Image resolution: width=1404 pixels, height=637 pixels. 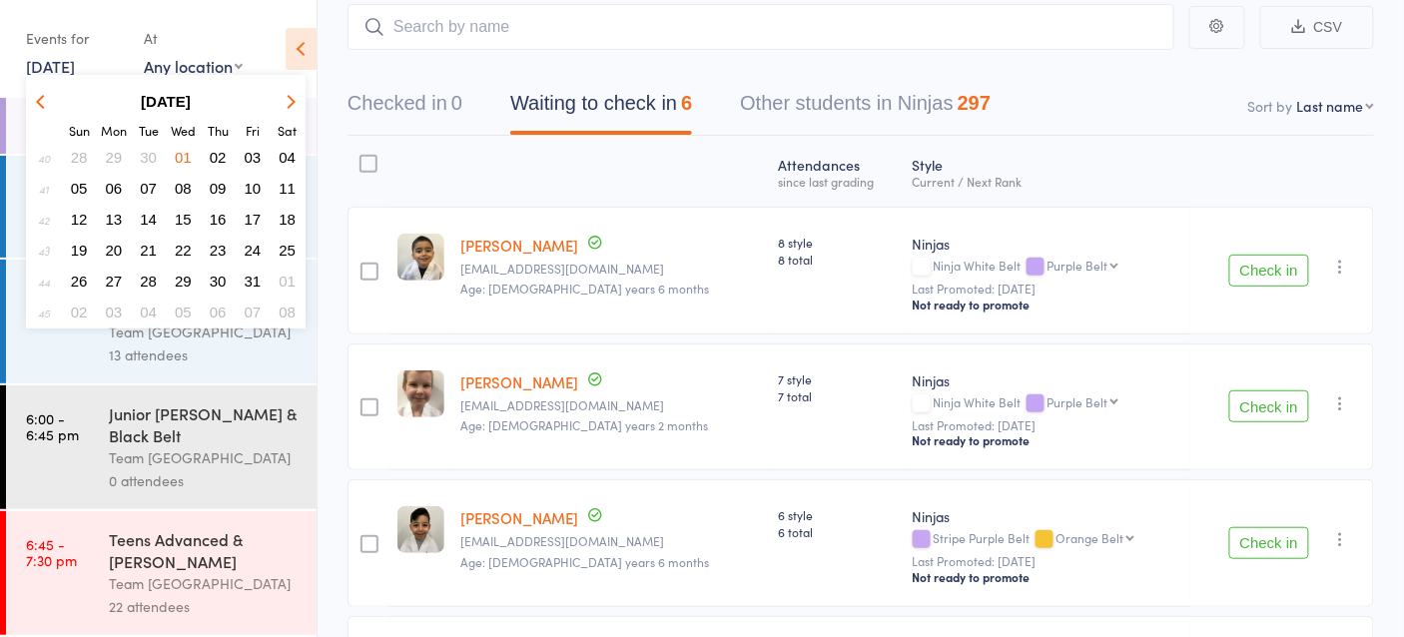 I want to click on span: 20, so click(x=114, y=250).